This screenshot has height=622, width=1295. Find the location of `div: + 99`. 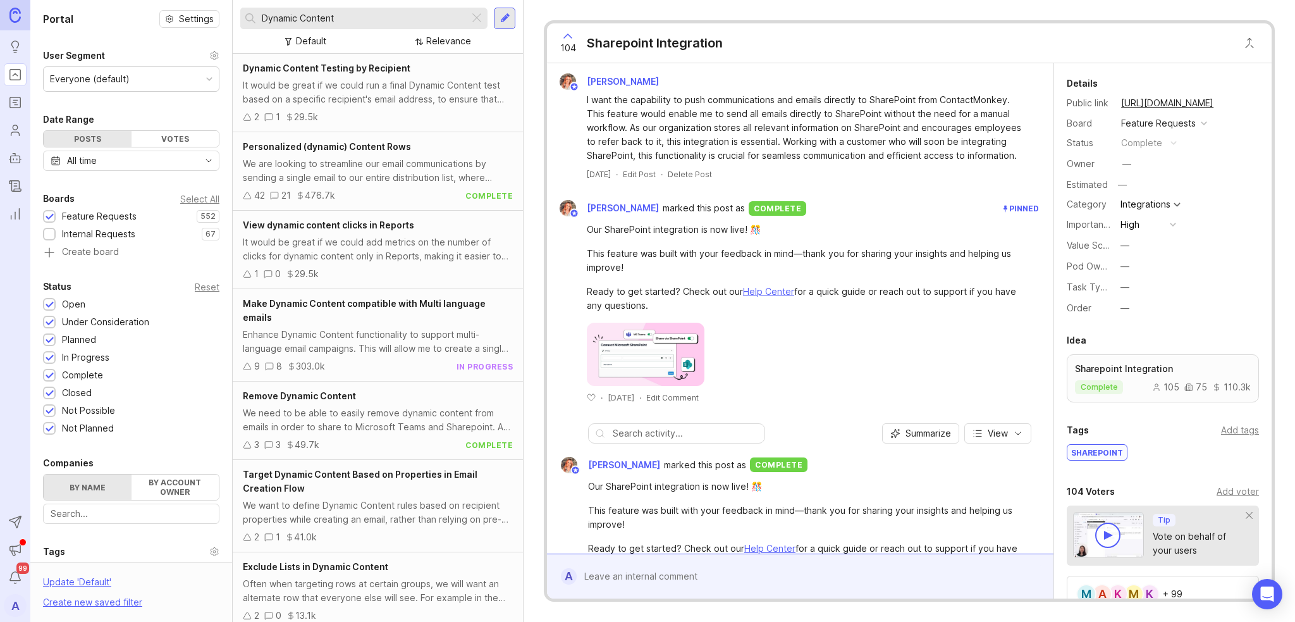

div: + 99 is located at coordinates (1173, 594).